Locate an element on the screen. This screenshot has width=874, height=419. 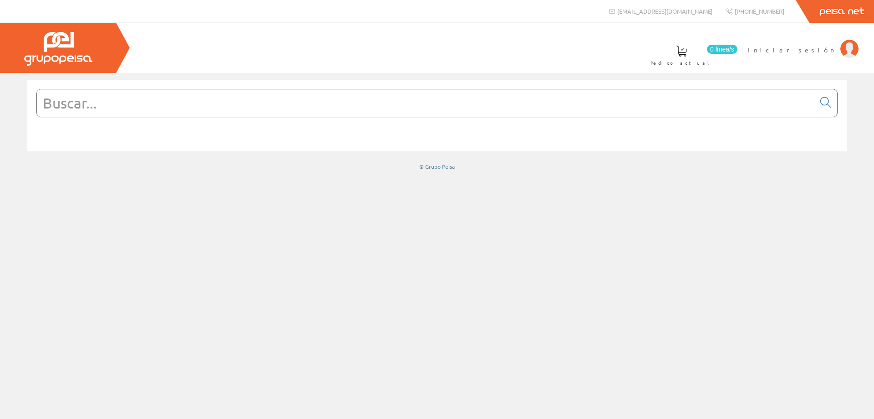
span: Iniciar sesión is located at coordinates (792, 50).